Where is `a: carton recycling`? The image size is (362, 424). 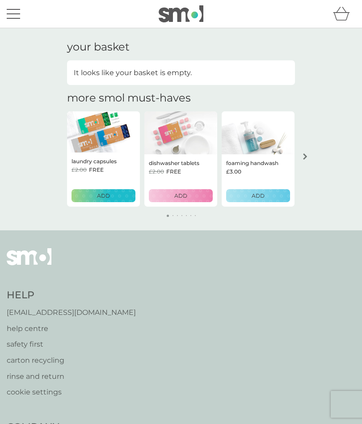
a: carton recycling is located at coordinates (71, 360).